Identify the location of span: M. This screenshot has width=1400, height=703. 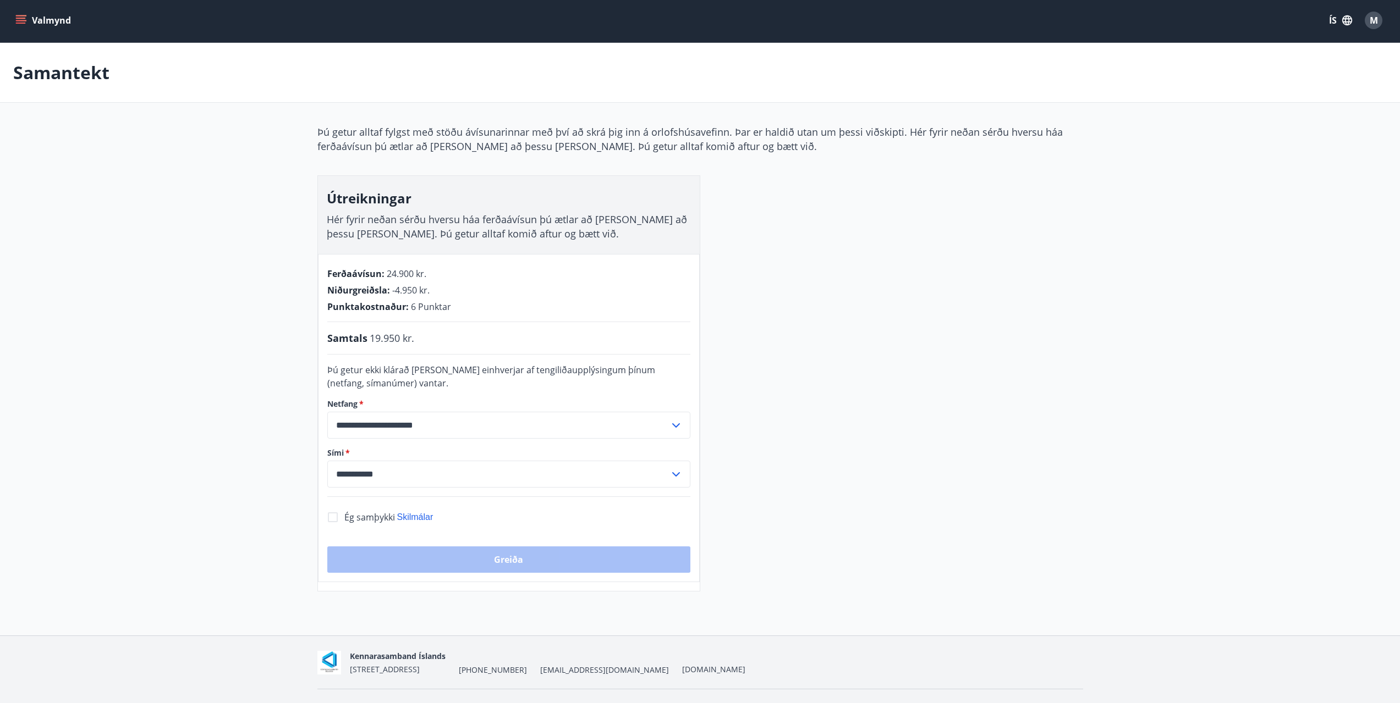
(1373, 20).